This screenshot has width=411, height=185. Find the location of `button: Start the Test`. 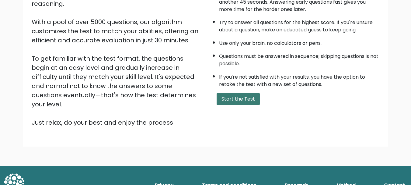

button: Start the Test is located at coordinates (238, 99).